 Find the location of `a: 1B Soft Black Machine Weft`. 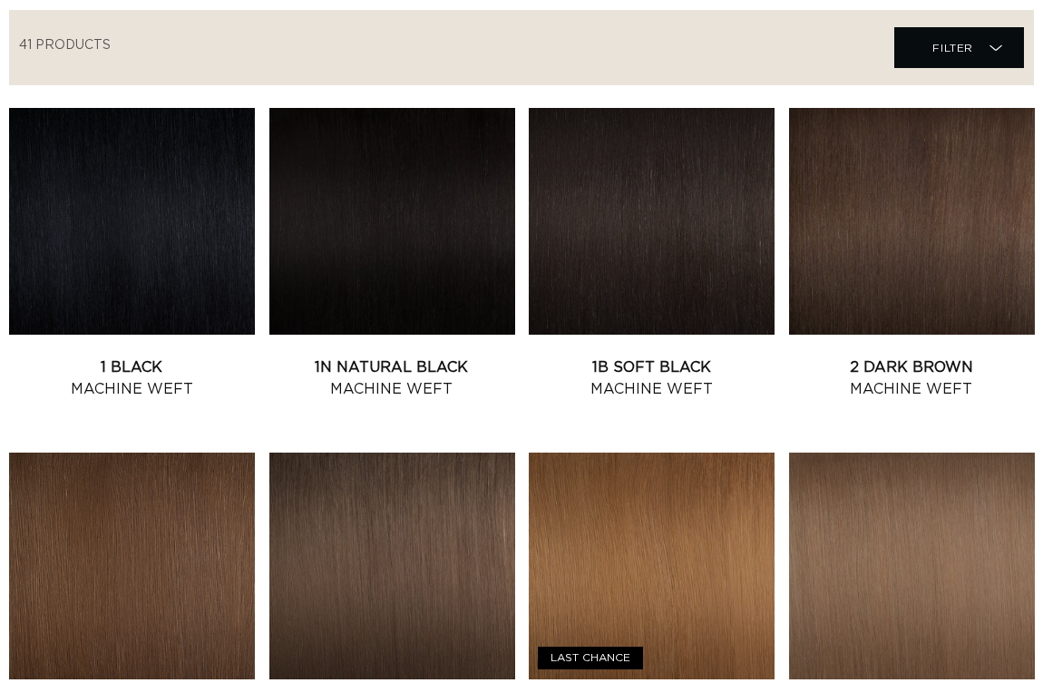

a: 1B Soft Black Machine Weft is located at coordinates (651, 378).